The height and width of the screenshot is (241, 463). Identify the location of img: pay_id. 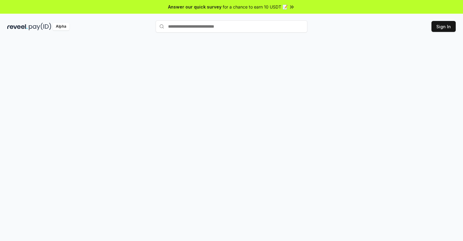
(40, 26).